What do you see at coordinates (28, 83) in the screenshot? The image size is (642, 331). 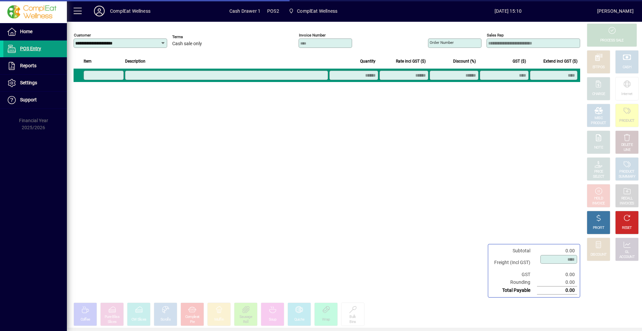 I see `span: Settings` at bounding box center [28, 83].